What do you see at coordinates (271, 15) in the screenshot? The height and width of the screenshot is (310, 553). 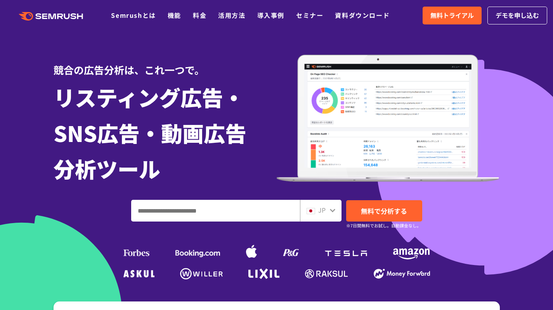 I see `a: 導入事例` at bounding box center [271, 15].